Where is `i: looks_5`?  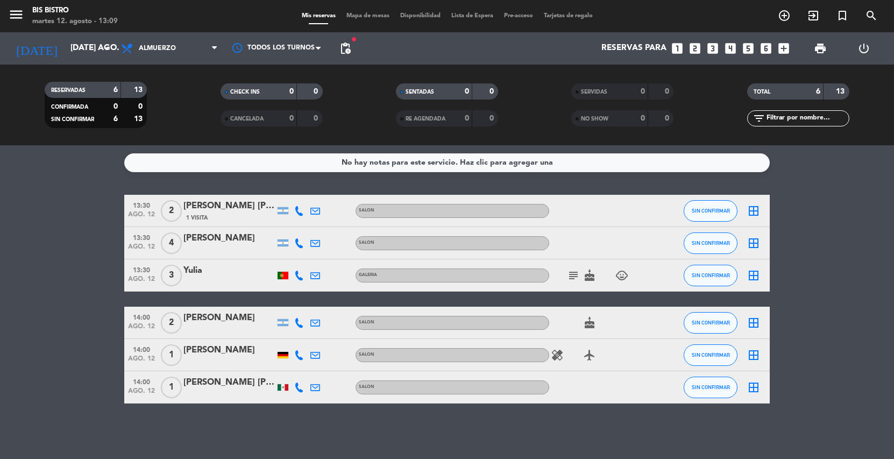 i: looks_5 is located at coordinates (748, 48).